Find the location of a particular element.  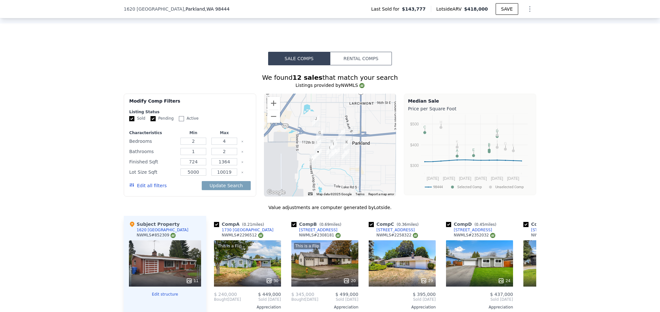

text: D is located at coordinates (497, 131).